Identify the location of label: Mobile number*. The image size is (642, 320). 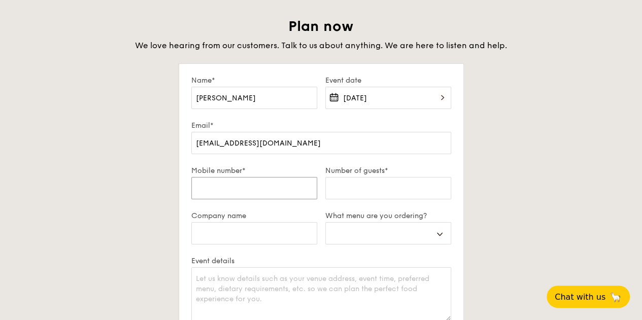
(254, 170).